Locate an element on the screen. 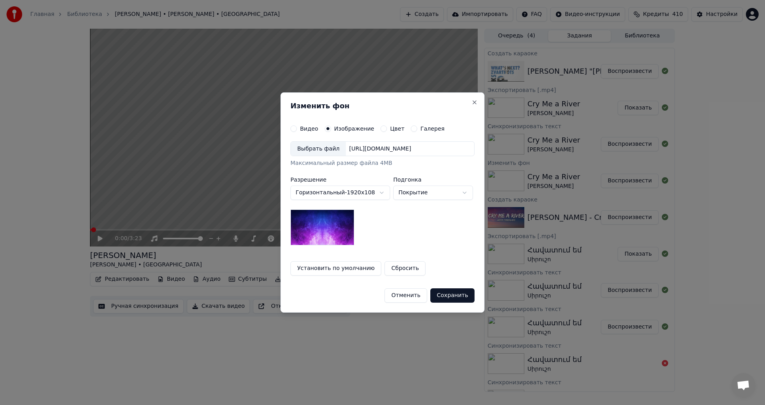  button: Сохранить is located at coordinates (452, 296).